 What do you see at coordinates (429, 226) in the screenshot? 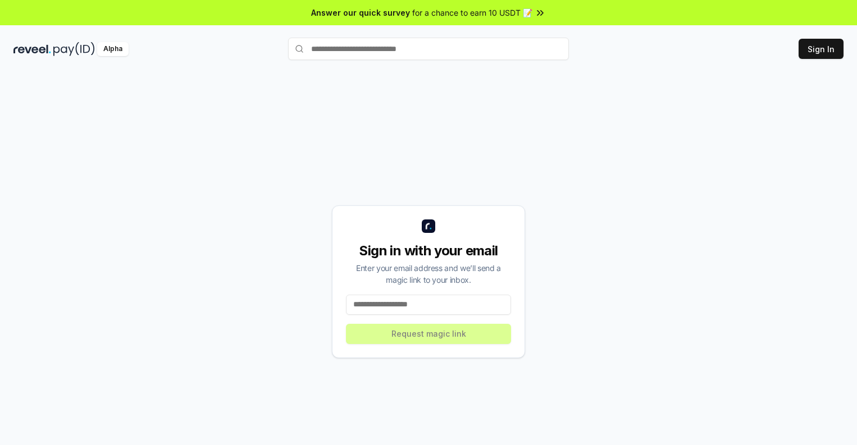
I see `img: logo_small` at bounding box center [429, 226].